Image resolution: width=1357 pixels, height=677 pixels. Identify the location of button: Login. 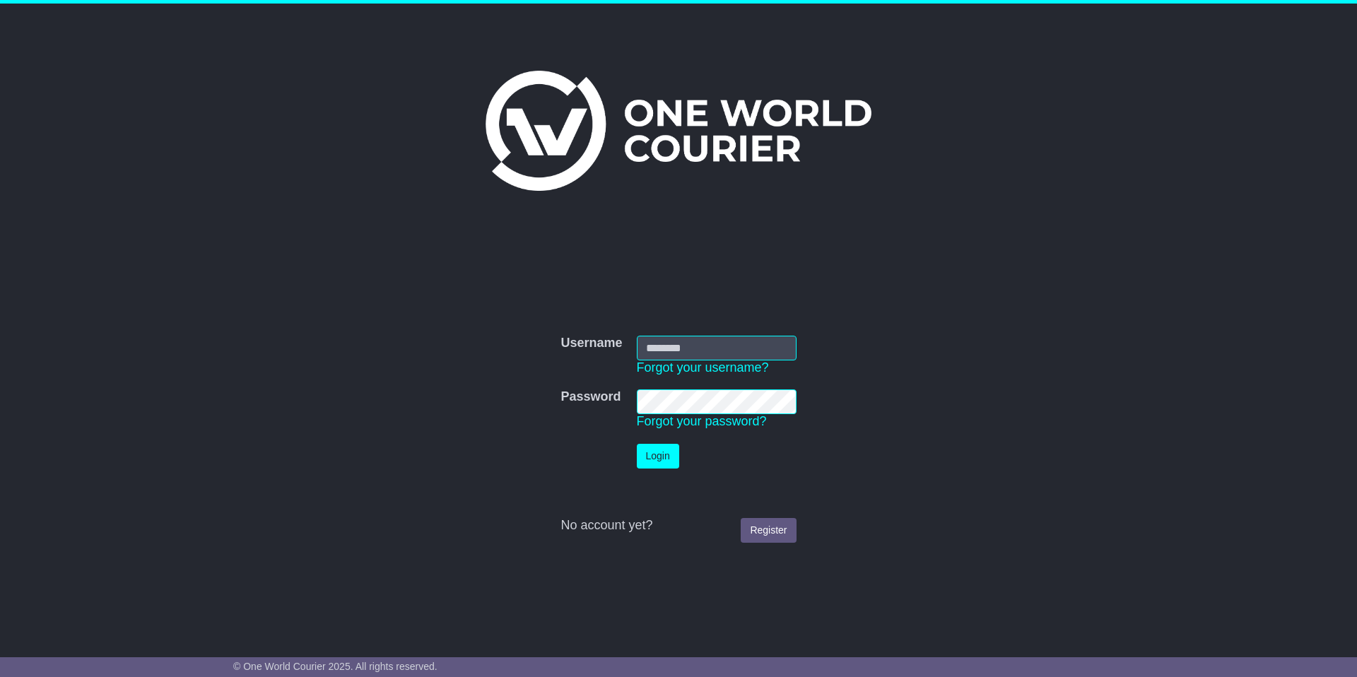
(658, 456).